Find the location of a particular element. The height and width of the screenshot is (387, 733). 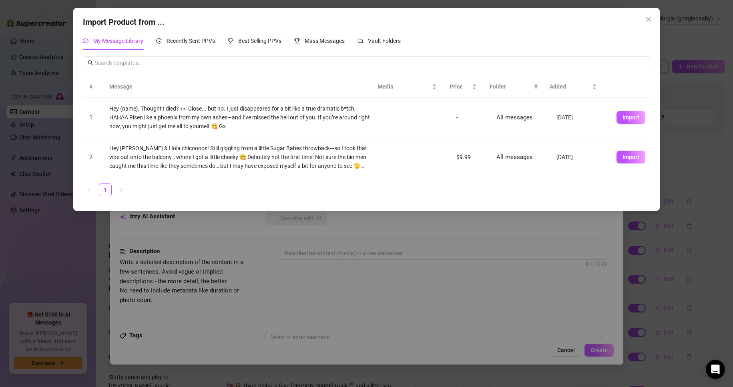

th: Price is located at coordinates (463, 86).